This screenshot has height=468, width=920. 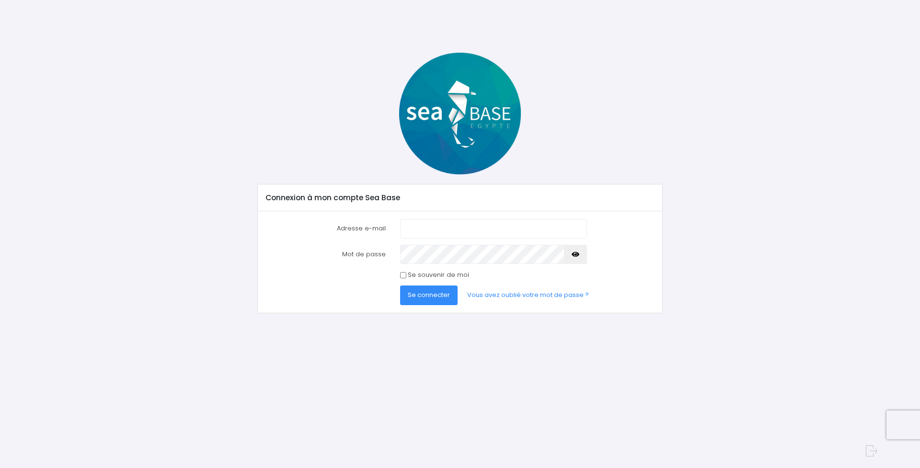 I want to click on div: Connexion à mon compte Sea Base, so click(x=459, y=198).